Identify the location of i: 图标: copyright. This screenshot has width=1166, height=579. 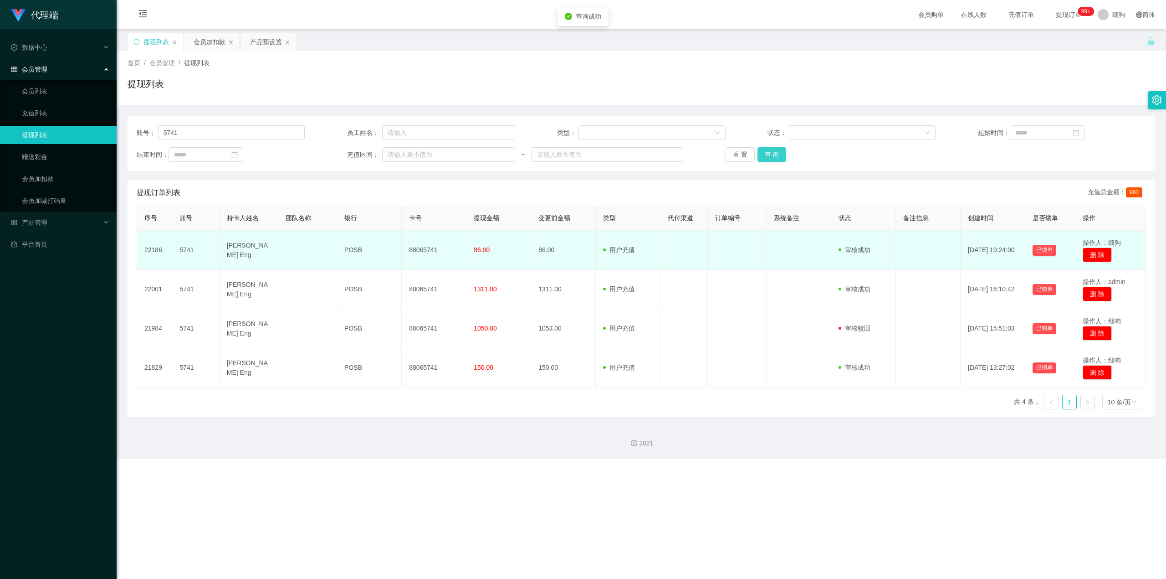
(634, 443).